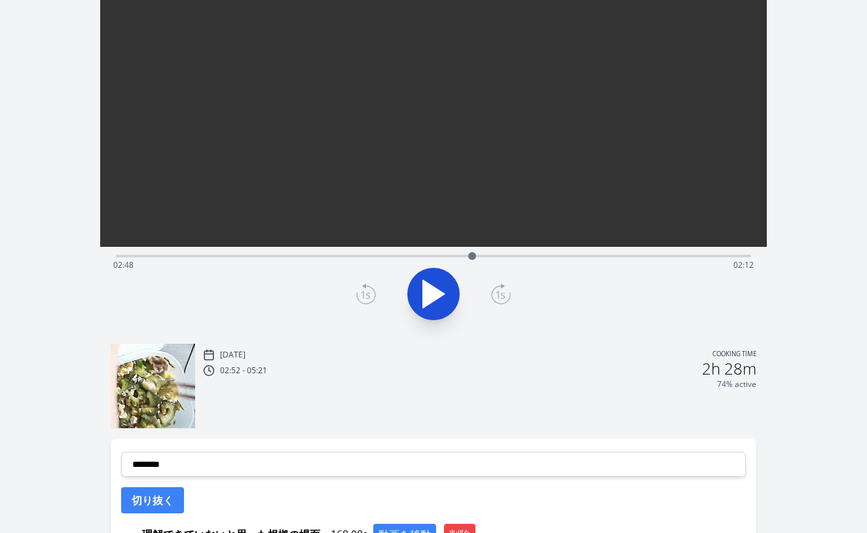 Image resolution: width=867 pixels, height=533 pixels. What do you see at coordinates (244, 371) in the screenshot?
I see `p: 02:52 - 05:21` at bounding box center [244, 371].